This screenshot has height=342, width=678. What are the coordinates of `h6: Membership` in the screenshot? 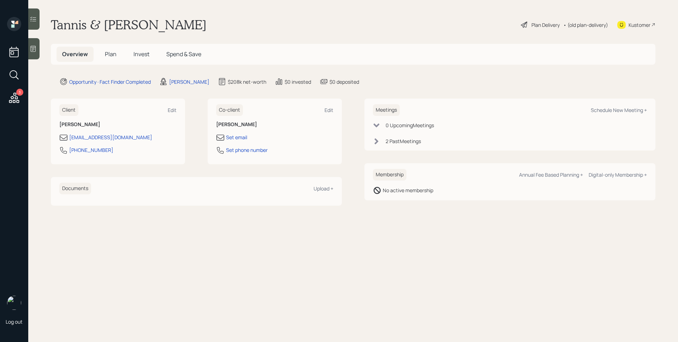 It's located at (389, 174).